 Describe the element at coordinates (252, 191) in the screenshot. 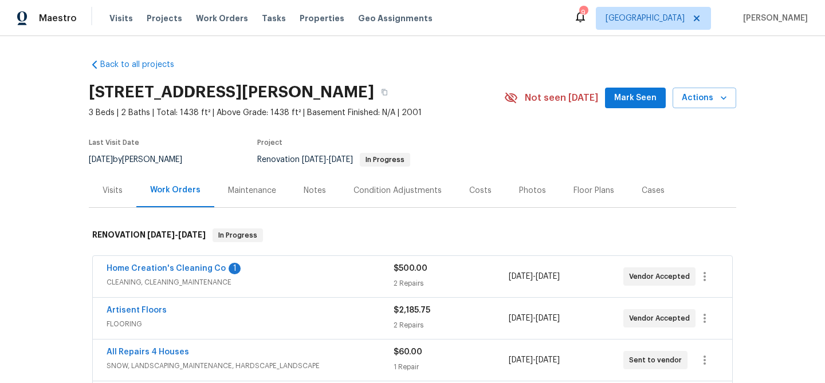

I see `div: Maintenance` at that location.